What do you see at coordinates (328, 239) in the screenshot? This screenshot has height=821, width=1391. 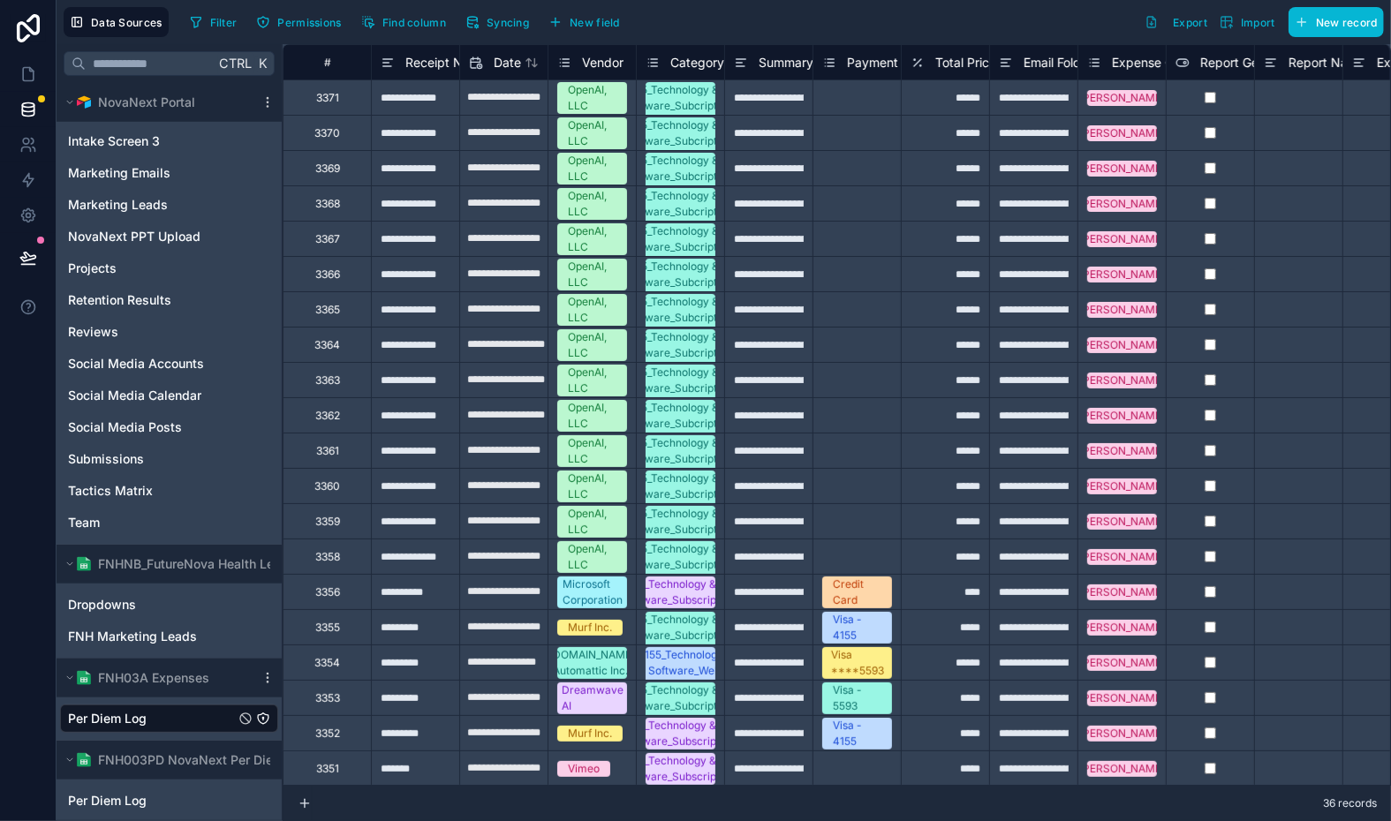 I see `div: 3367` at bounding box center [328, 239].